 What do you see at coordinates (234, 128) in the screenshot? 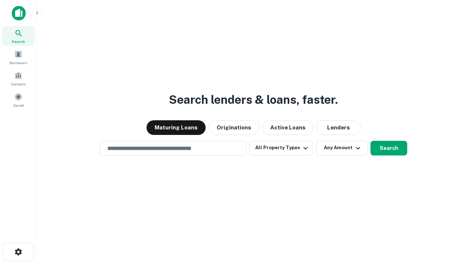
I see `button: Originations` at bounding box center [234, 128].